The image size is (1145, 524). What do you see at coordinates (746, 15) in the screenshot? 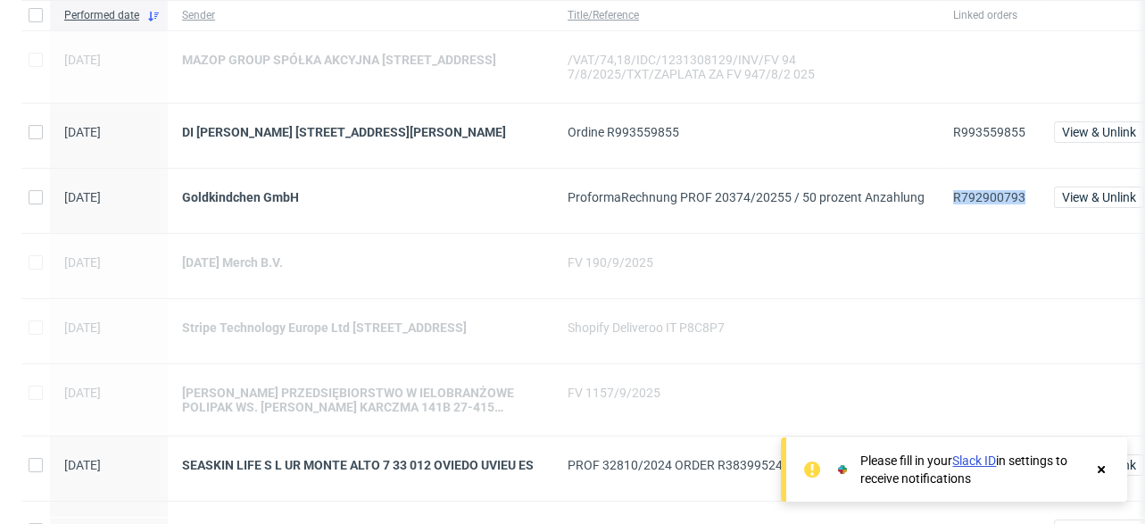
I see `span: Title/Reference` at bounding box center [746, 15].